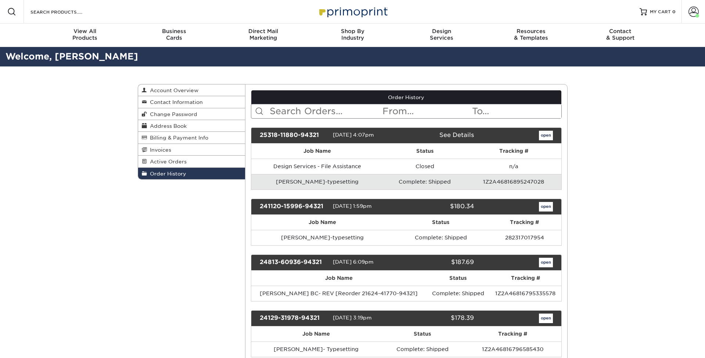 This screenshot has height=358, width=705. I want to click on span: 0, so click(674, 12).